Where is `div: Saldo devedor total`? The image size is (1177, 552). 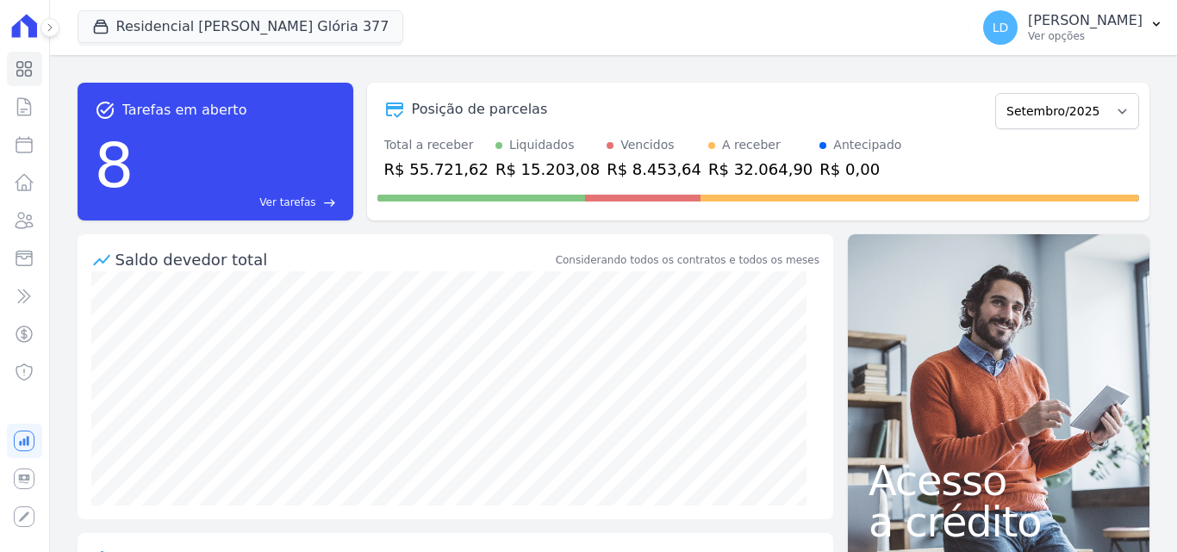 div: Saldo devedor total is located at coordinates (334, 259).